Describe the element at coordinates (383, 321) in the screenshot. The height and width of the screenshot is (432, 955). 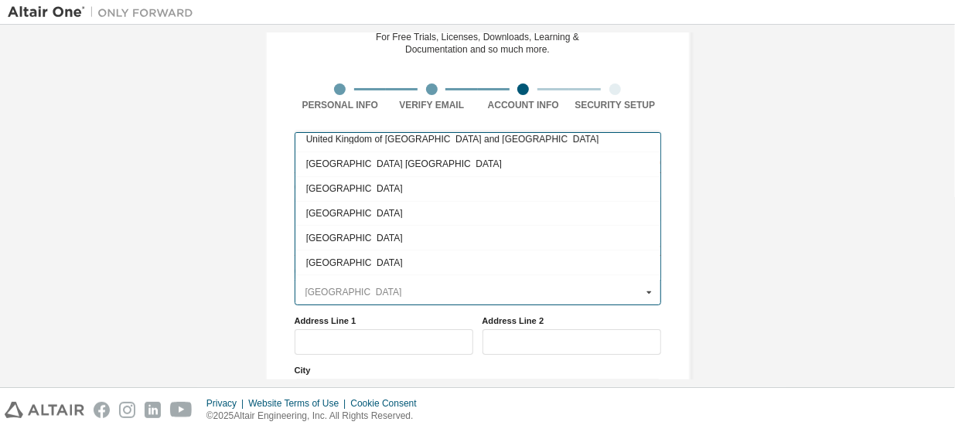
I see `label: Address Line 1` at that location.